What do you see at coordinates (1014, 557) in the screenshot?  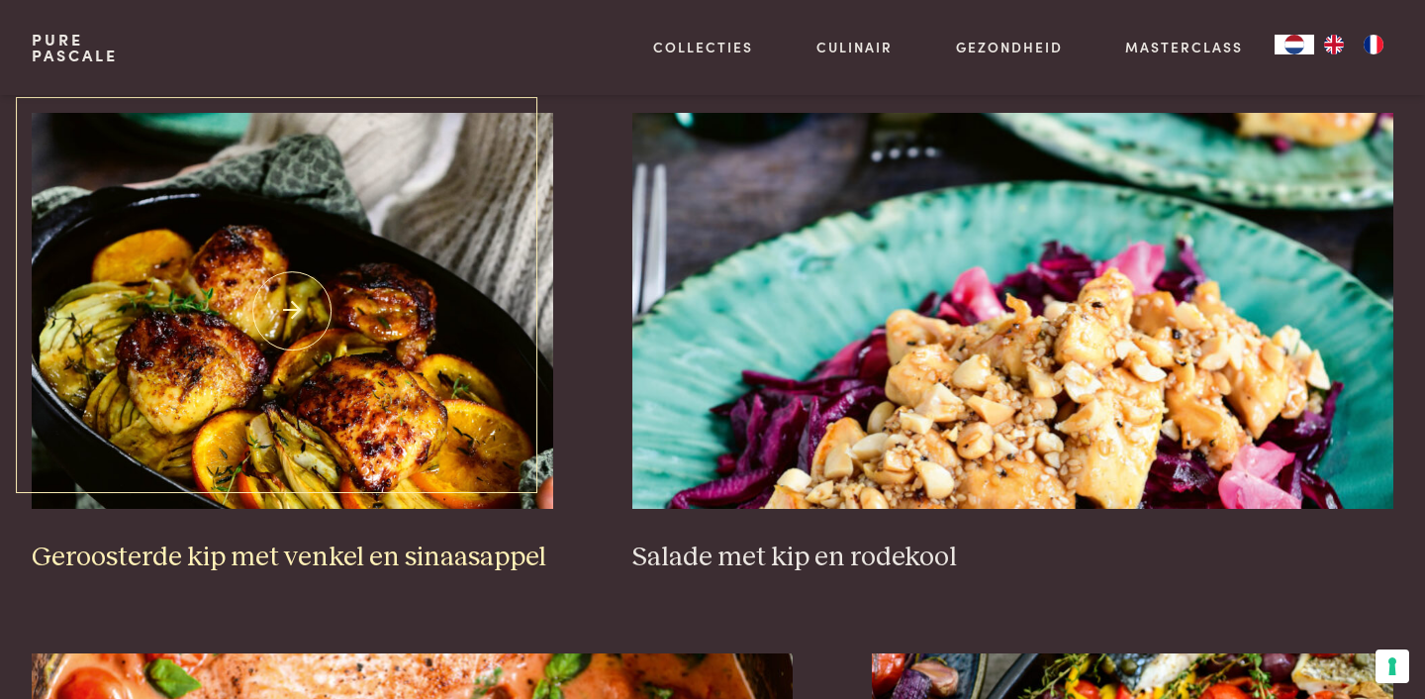 I see `h3: Salade met kip en rodekool` at bounding box center [1014, 557].